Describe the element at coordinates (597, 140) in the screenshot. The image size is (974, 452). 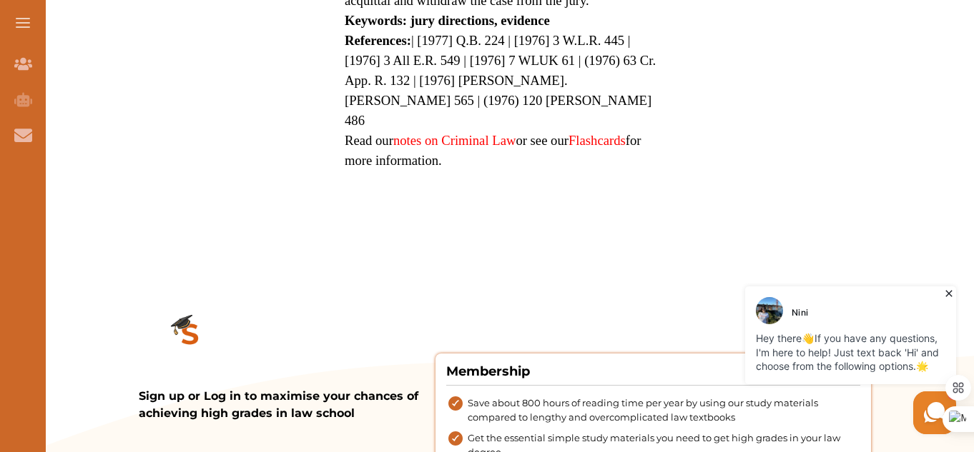
I see `a: Flashcards` at that location.